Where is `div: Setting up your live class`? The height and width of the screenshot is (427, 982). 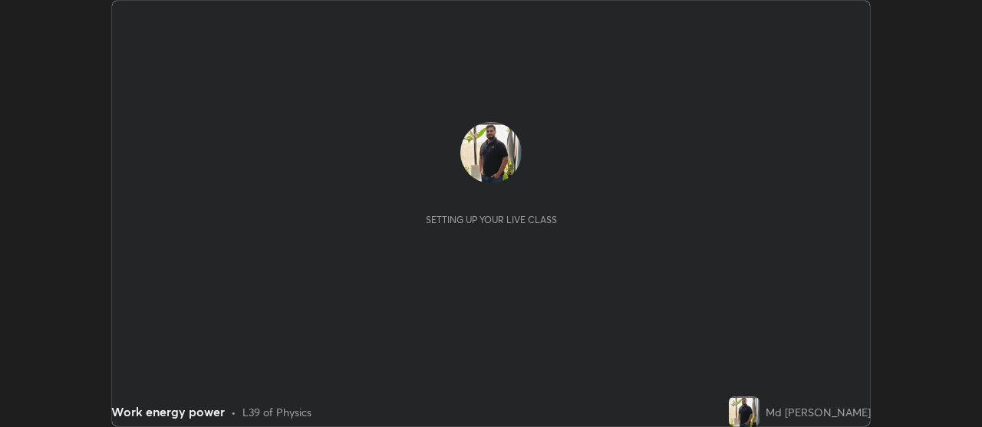 div: Setting up your live class is located at coordinates (491, 219).